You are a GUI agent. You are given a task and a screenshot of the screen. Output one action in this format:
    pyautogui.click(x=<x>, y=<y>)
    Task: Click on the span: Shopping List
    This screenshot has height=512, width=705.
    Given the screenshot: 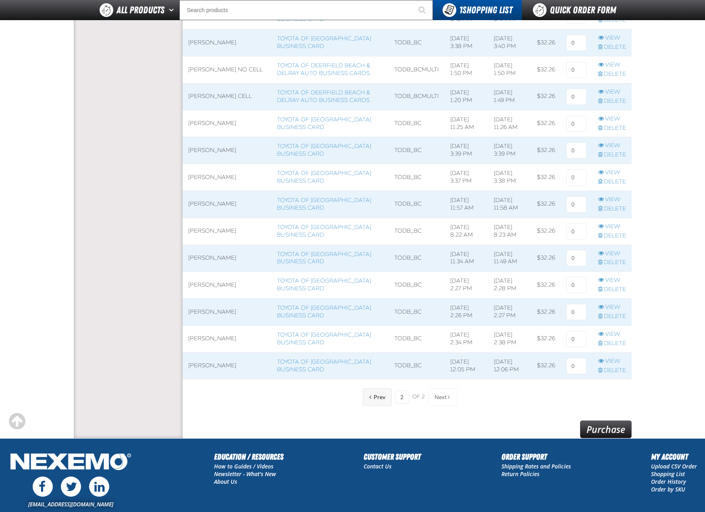 What is the action you would take?
    pyautogui.click(x=486, y=10)
    